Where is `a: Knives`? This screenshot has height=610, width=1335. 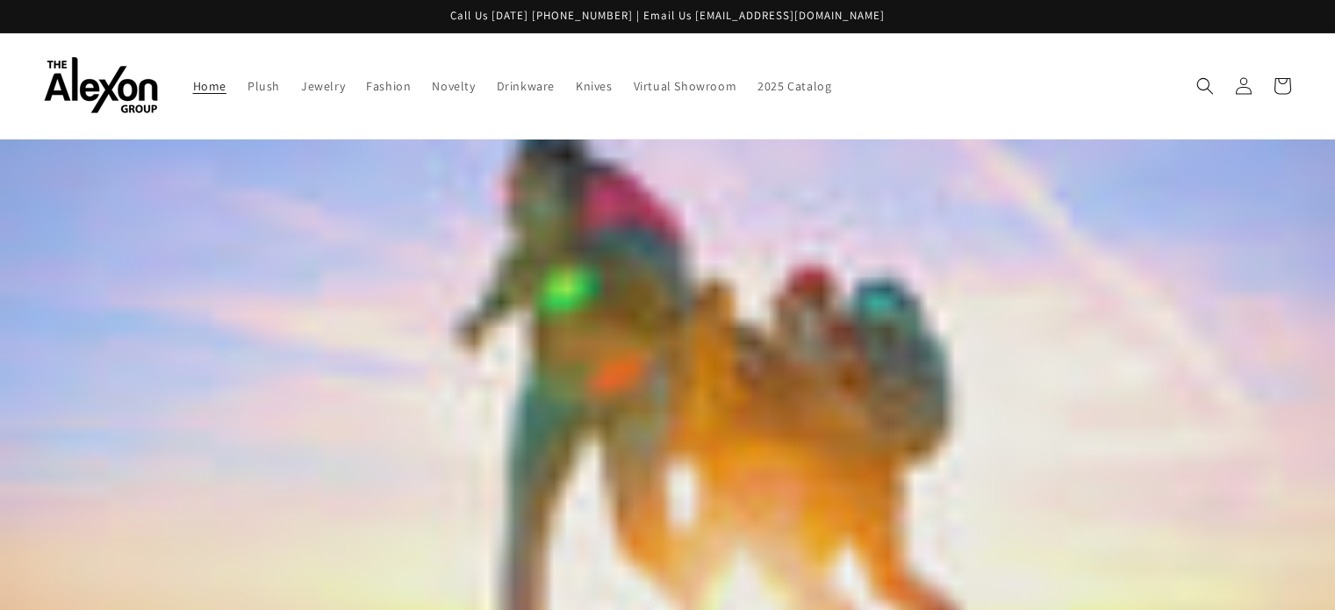
a: Knives is located at coordinates (594, 86).